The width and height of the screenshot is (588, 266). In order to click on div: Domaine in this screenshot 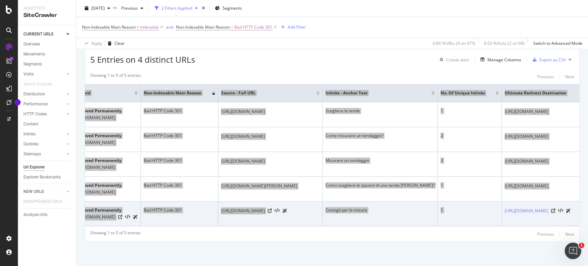, I will do `click(44, 43)`.